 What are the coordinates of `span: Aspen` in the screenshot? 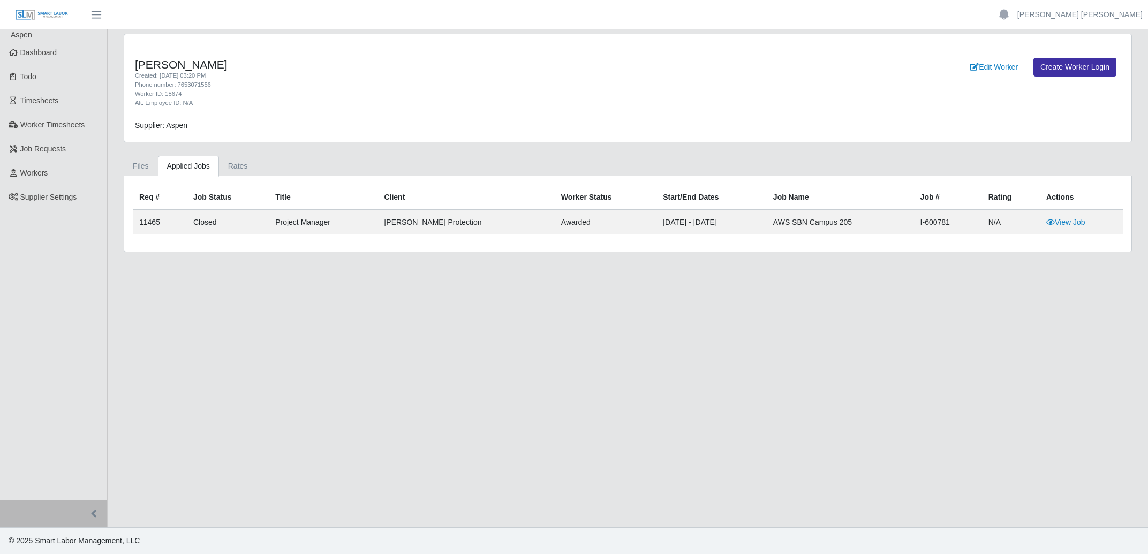 It's located at (21, 35).